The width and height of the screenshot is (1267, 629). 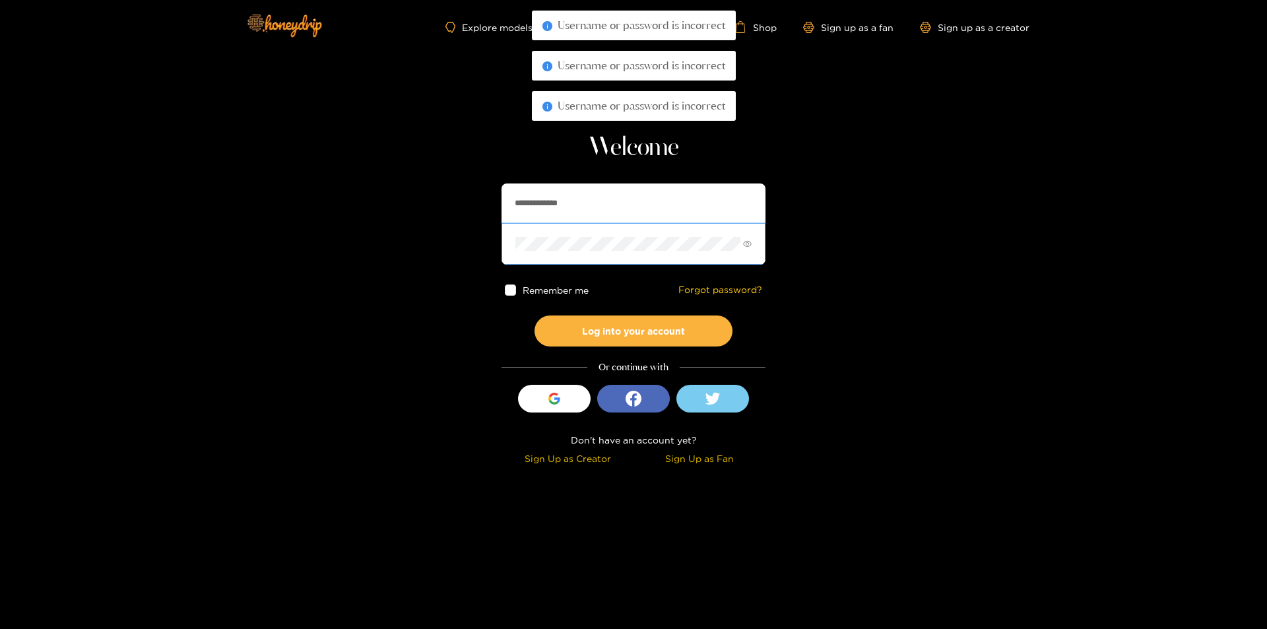 What do you see at coordinates (634, 440) in the screenshot?
I see `div: Don't have an account yet?` at bounding box center [634, 440].